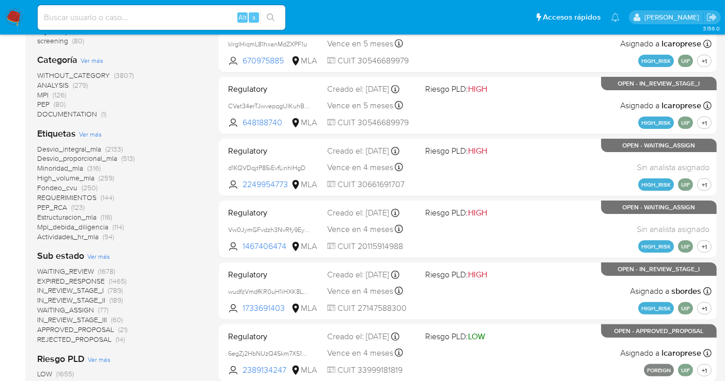 This screenshot has height=381, width=725. What do you see at coordinates (572, 17) in the screenshot?
I see `span: Accesos rápidos` at bounding box center [572, 17].